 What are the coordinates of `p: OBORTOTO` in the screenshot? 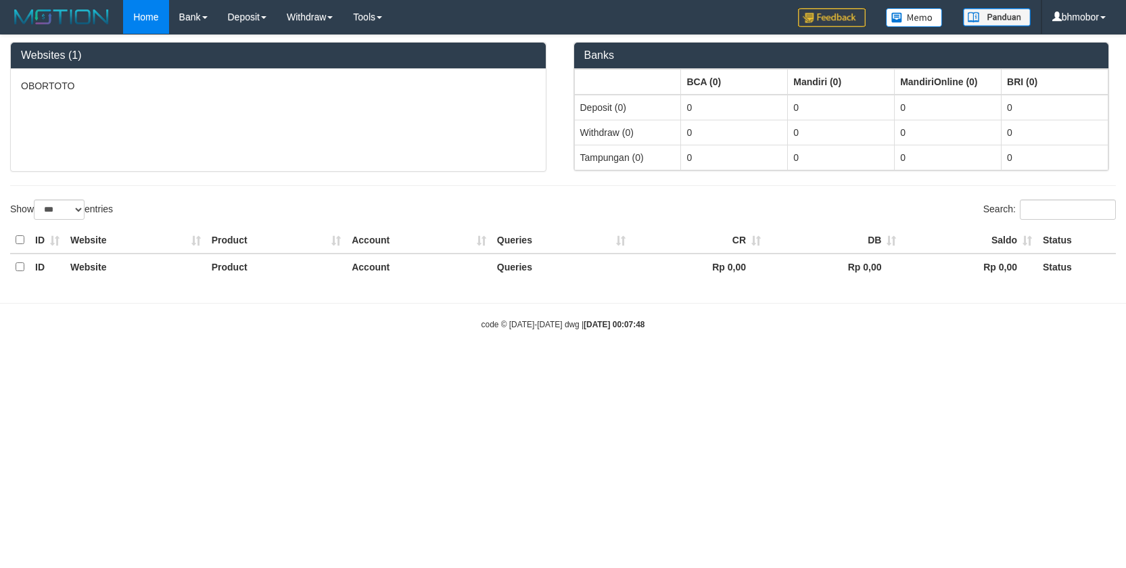 It's located at (278, 86).